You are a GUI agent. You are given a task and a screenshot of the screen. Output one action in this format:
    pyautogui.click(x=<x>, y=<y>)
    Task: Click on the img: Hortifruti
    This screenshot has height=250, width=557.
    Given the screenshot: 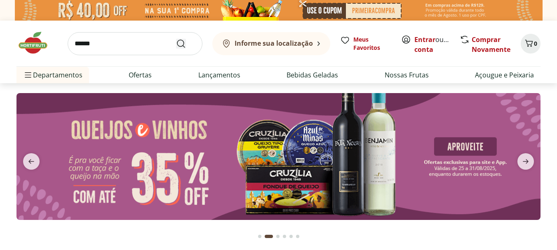 What is the action you would take?
    pyautogui.click(x=37, y=43)
    